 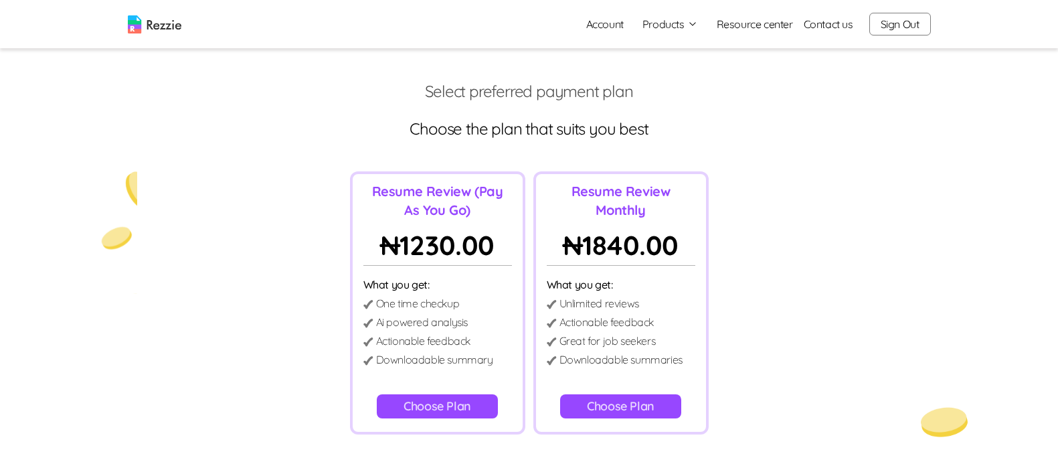 I want to click on p: Downloadable summaries, so click(x=621, y=359).